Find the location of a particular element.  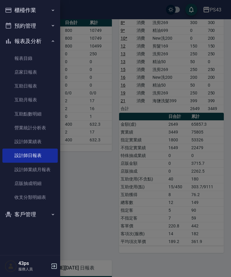

a: 店家日報表 is located at coordinates (30, 72).